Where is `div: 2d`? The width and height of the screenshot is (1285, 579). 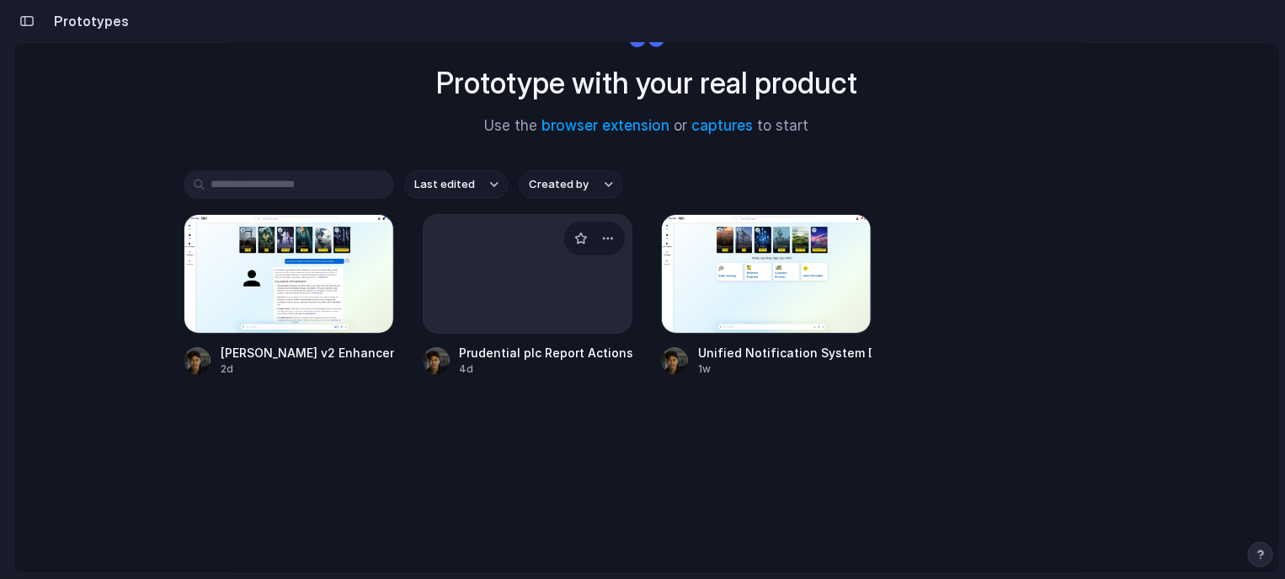
div: 2d is located at coordinates (307, 369).